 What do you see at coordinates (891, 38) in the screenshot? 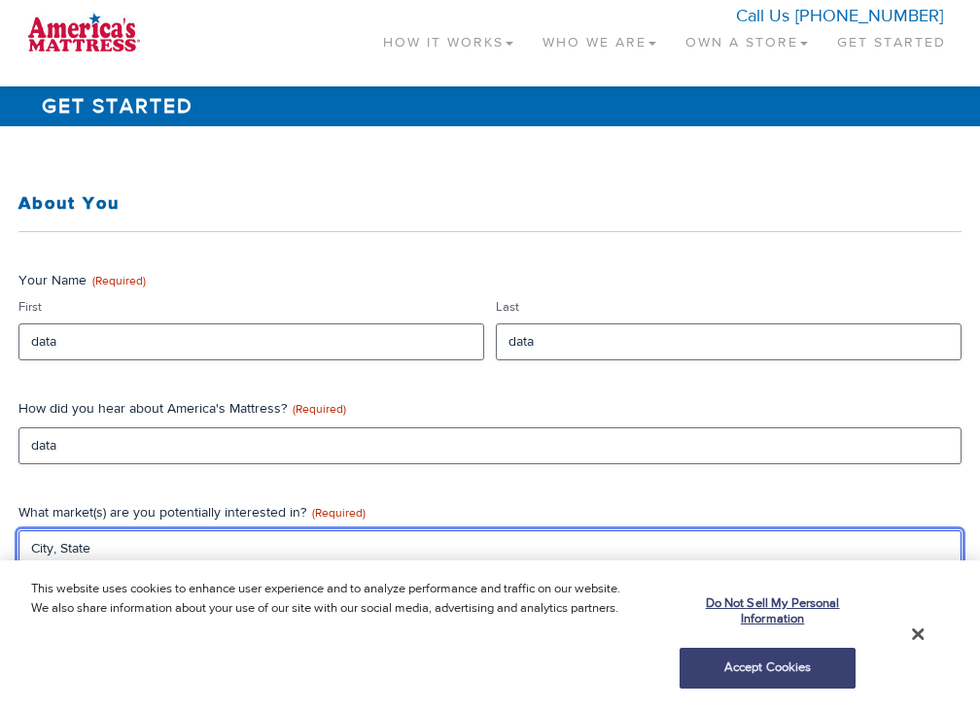
I see `a: Get Started` at bounding box center [891, 38].